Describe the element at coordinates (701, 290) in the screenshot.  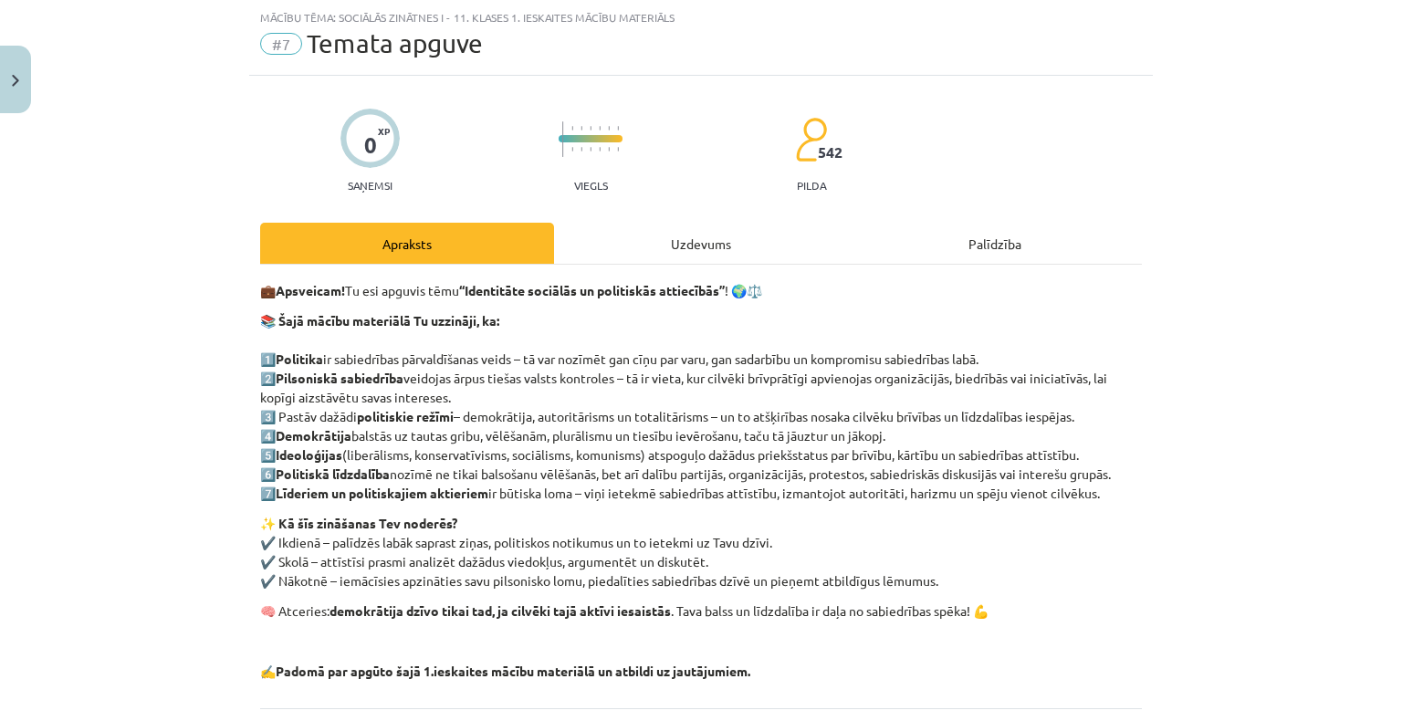
I see `p: 💼 Tu esi apguvis tēmu ! 🌍⚖️` at that location.